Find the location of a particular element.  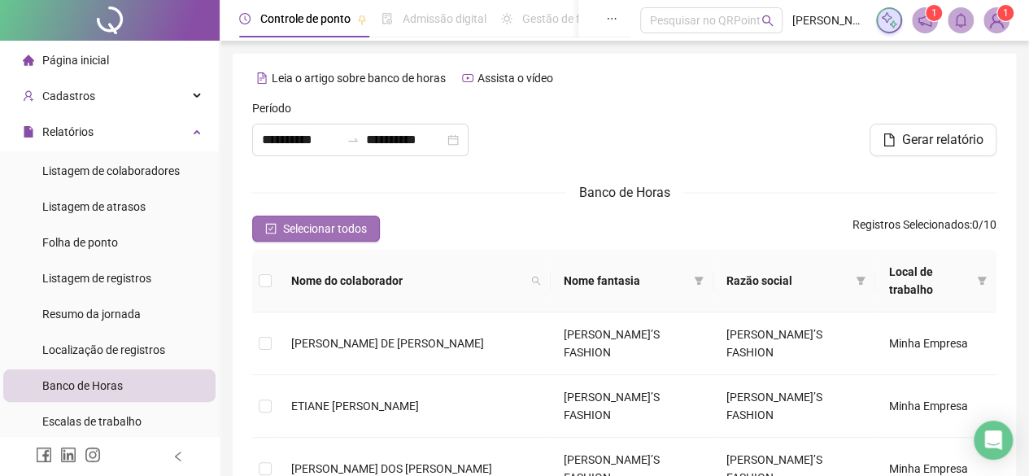

button: Selecionar todos is located at coordinates (316, 229).